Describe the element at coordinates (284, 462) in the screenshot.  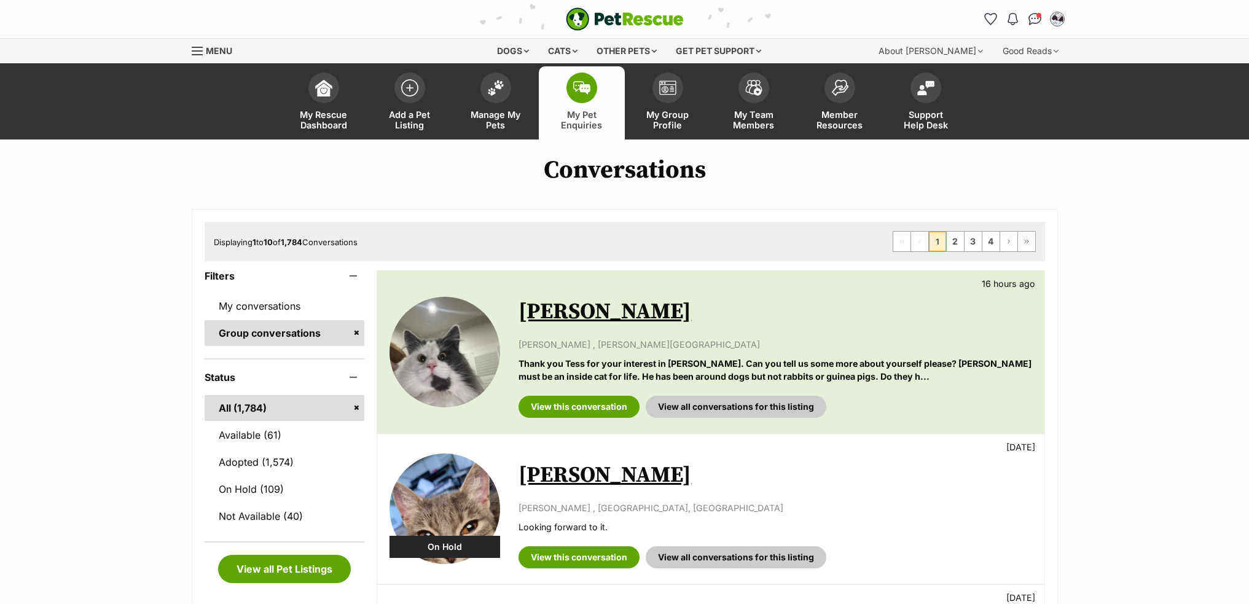
I see `a: Adopted (1,574)` at that location.